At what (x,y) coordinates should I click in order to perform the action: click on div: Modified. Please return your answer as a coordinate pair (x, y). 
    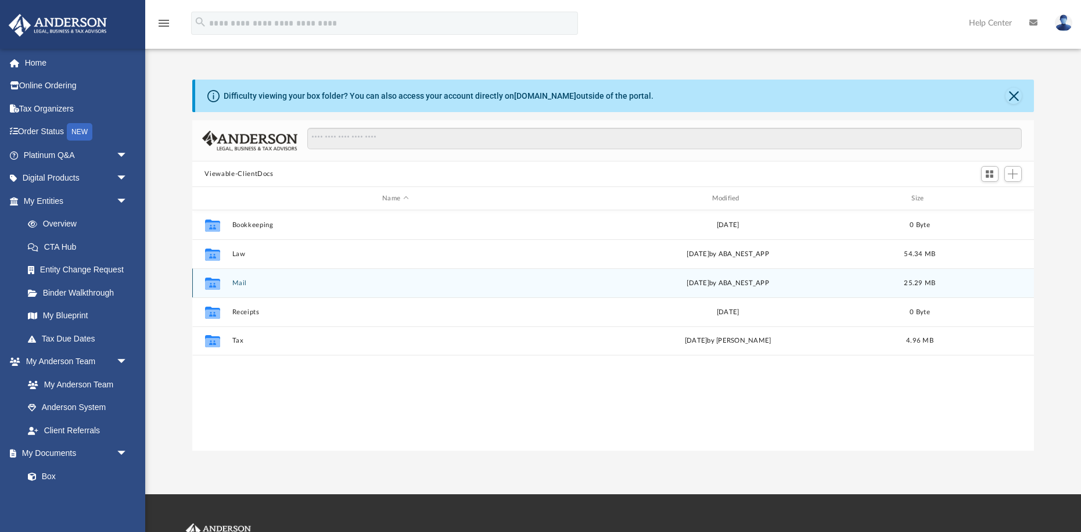
    Looking at the image, I should click on (728, 199).